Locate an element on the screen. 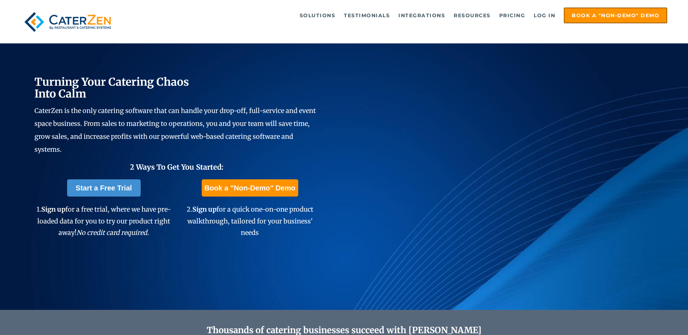 The image size is (688, 335). span: 1. for a free trial, where we have pre-loaded data for you to try our product right away! is located at coordinates (104, 221).